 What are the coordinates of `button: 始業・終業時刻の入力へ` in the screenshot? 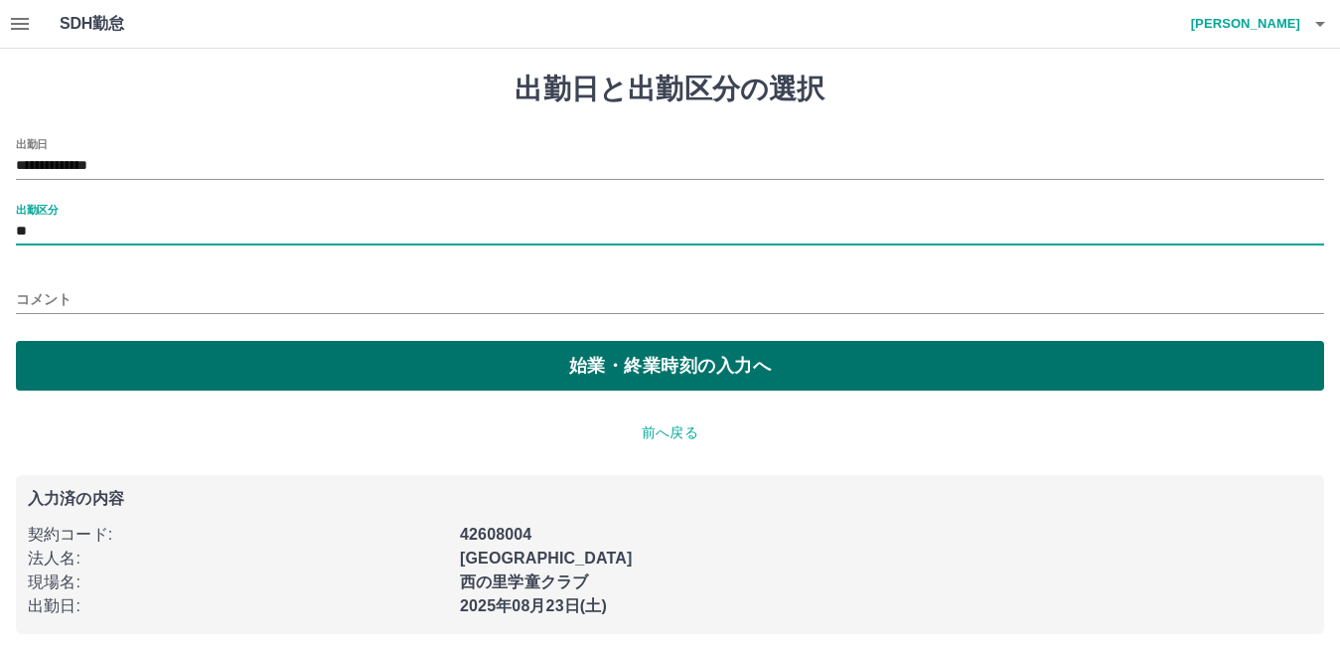 It's located at (670, 366).